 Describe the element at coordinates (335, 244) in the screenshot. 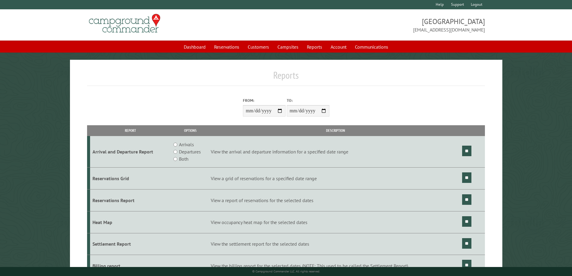

I see `td: View the settlement report for the selected dates` at that location.